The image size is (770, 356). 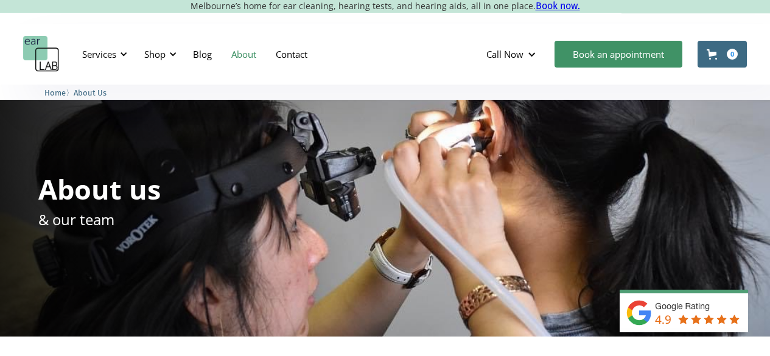 I want to click on a: home, so click(x=41, y=54).